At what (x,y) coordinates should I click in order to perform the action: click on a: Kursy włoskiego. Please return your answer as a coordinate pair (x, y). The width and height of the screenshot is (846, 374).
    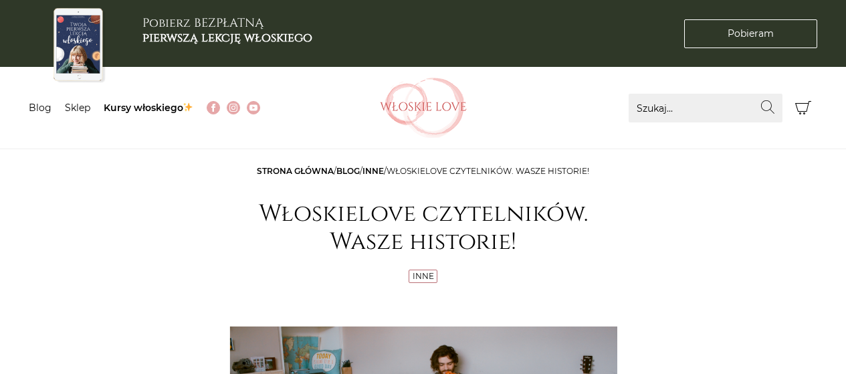
    Looking at the image, I should click on (148, 108).